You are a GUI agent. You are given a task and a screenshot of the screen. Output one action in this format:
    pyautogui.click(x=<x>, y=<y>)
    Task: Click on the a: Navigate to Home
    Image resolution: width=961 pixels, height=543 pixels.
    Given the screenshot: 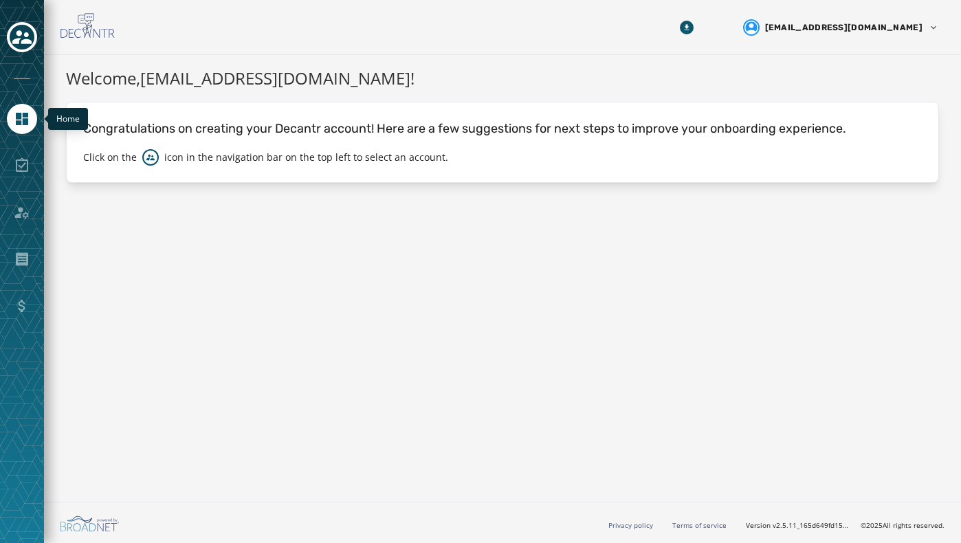 What is the action you would take?
    pyautogui.click(x=22, y=119)
    